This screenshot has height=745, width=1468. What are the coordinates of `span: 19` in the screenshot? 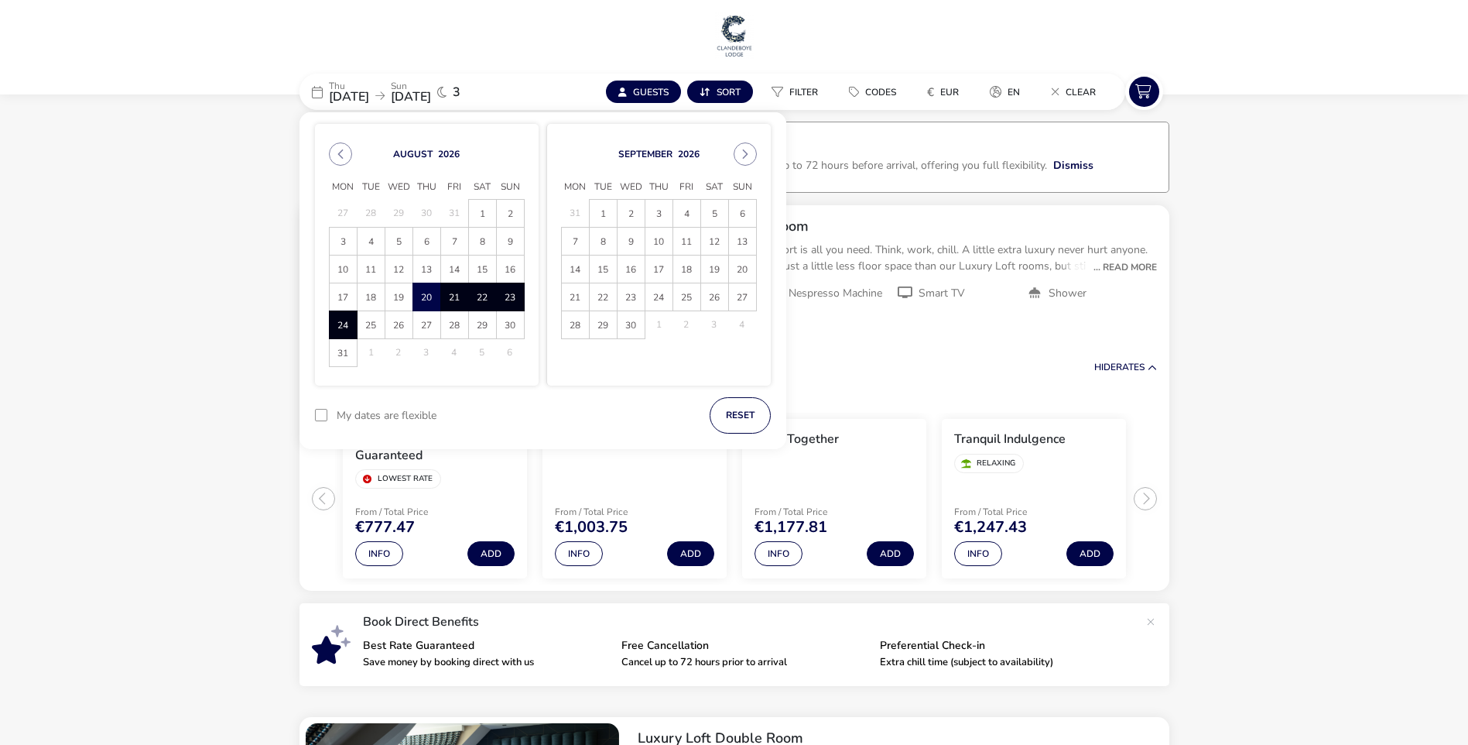 It's located at (714, 269).